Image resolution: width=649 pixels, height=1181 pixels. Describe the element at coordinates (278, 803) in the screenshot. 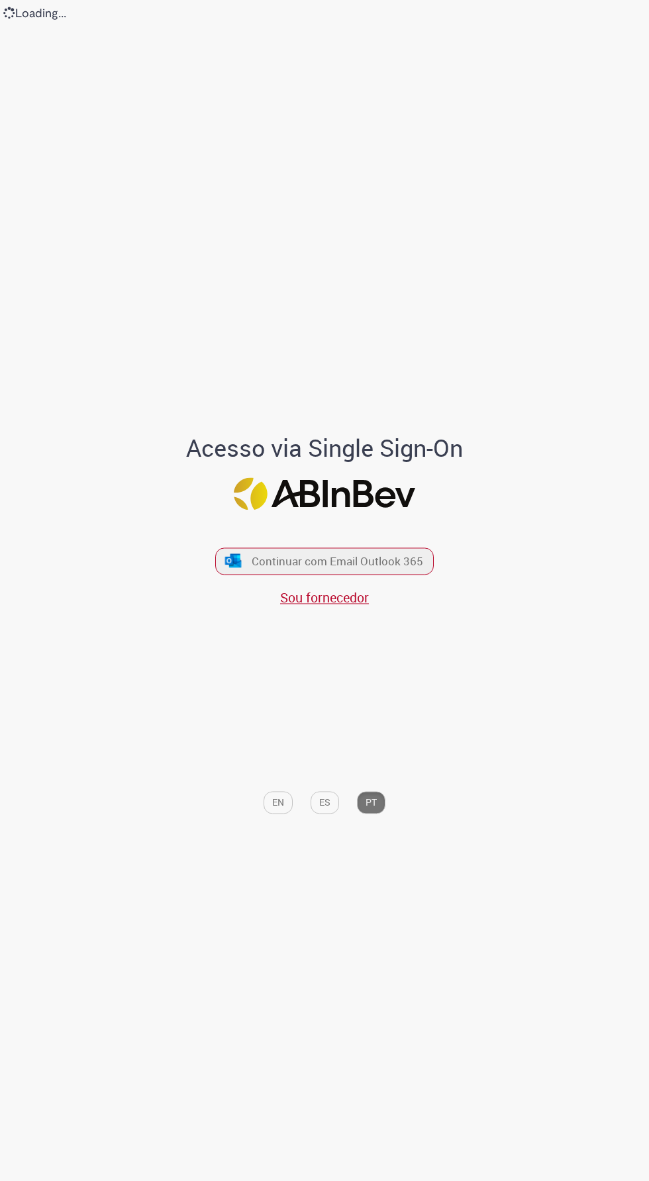

I see `button: EN` at that location.